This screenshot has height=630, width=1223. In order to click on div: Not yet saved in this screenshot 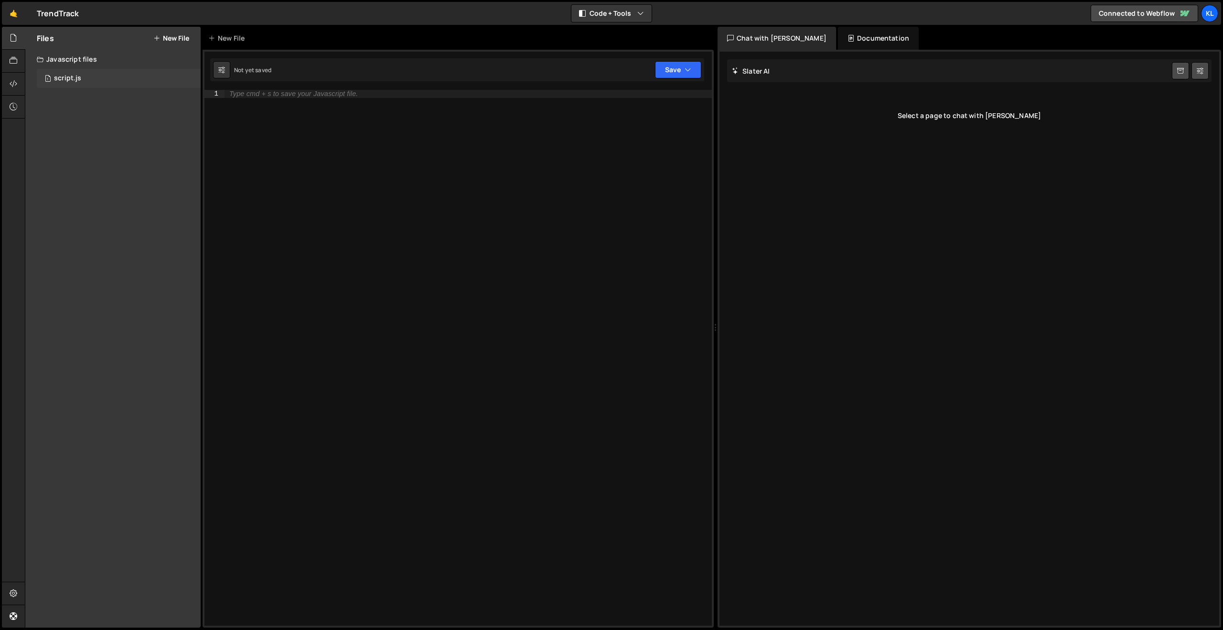, I will do `click(253, 70)`.